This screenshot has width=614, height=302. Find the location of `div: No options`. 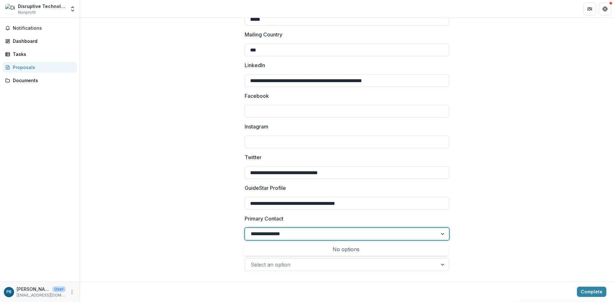

div: No options is located at coordinates (346, 249).